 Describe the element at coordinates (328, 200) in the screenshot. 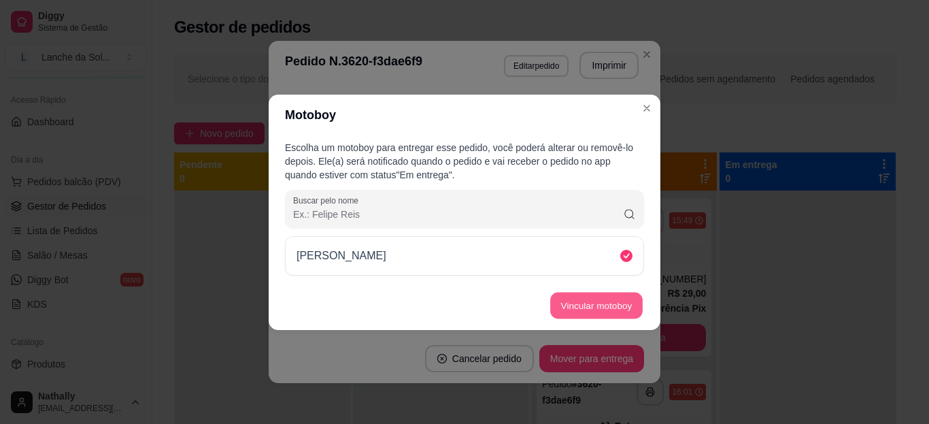

I see `label: Buscar pelo nome` at that location.